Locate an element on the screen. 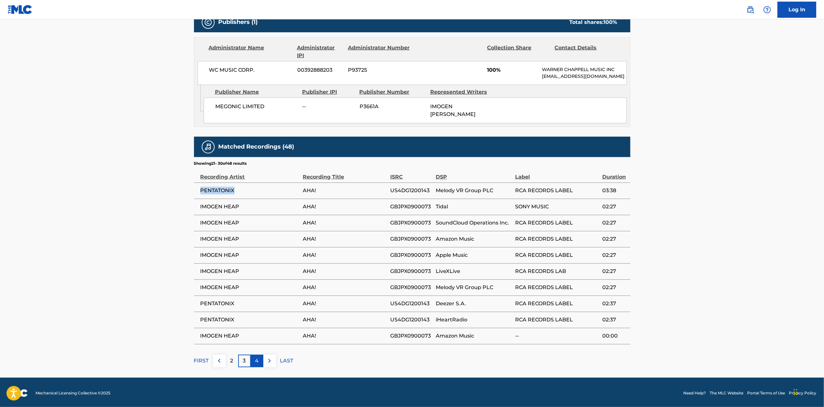 This screenshot has height=407, width=824. div: Duration is located at coordinates (614, 173).